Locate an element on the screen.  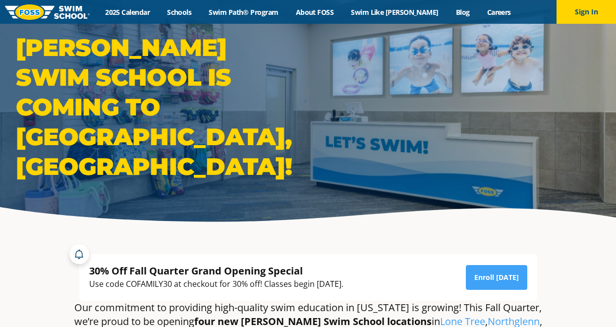
a: Swim Path® Program is located at coordinates (243, 12).